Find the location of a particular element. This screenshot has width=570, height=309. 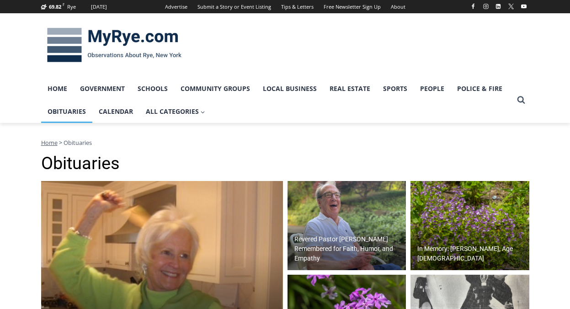

h1: Obituaries is located at coordinates (285, 164).